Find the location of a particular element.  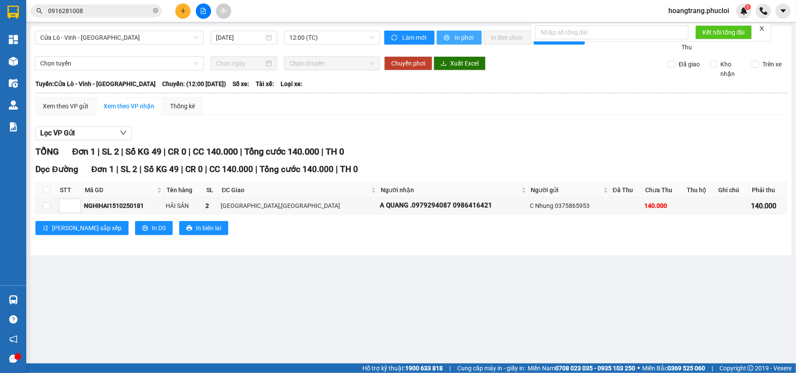

span: caret-down is located at coordinates (783, 11).